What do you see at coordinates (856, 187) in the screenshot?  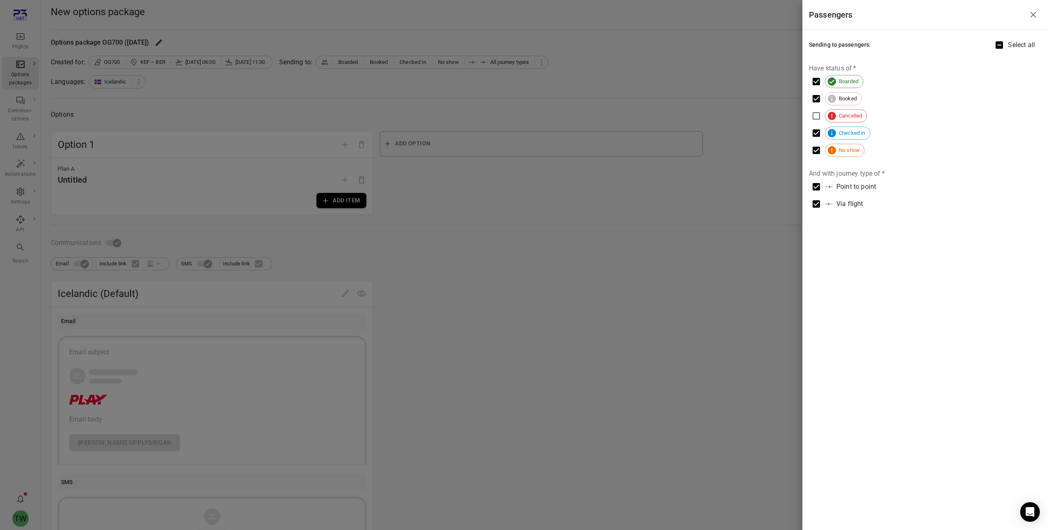 I see `div: Point to point` at bounding box center [856, 187].